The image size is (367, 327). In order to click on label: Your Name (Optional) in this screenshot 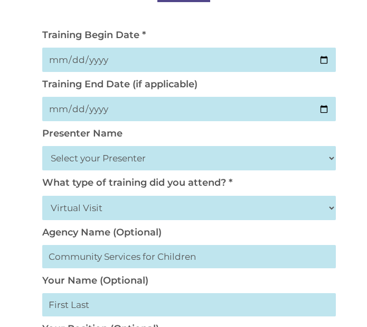, I will do `click(95, 280)`.